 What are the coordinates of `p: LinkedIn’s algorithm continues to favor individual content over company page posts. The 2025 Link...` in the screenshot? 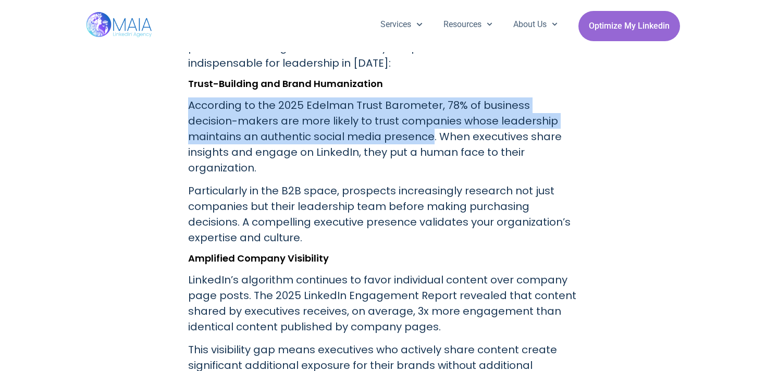 It's located at (383, 303).